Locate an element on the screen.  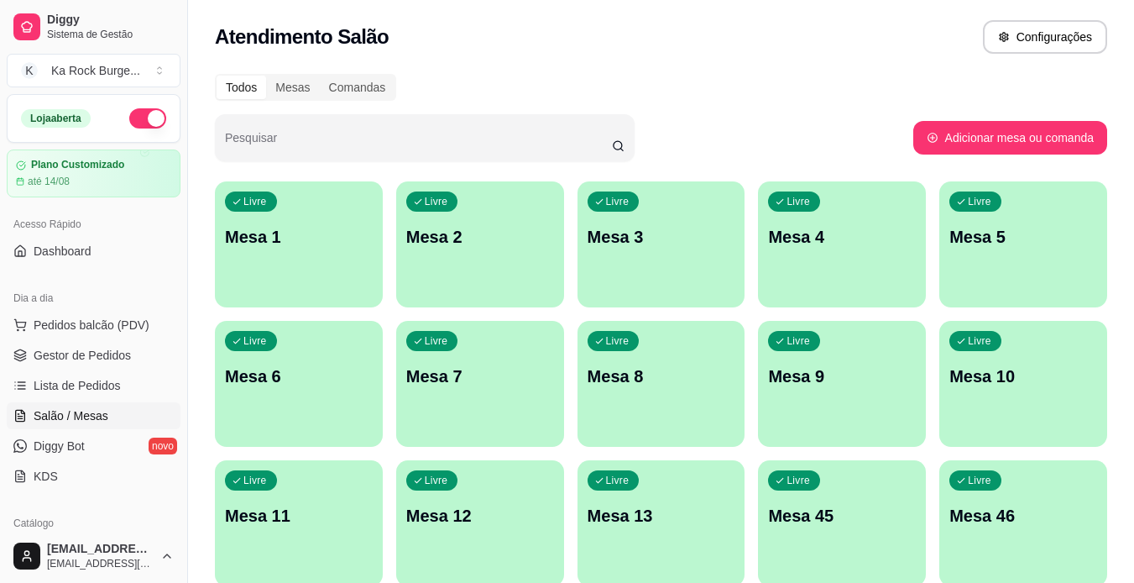
span: Dashboard is located at coordinates (62, 251).